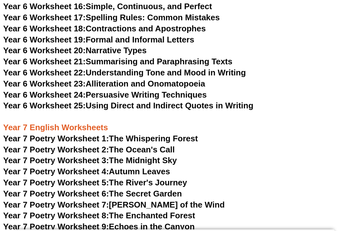 This screenshot has height=231, width=352. I want to click on span: Year 6 Worksheet 23:, so click(44, 83).